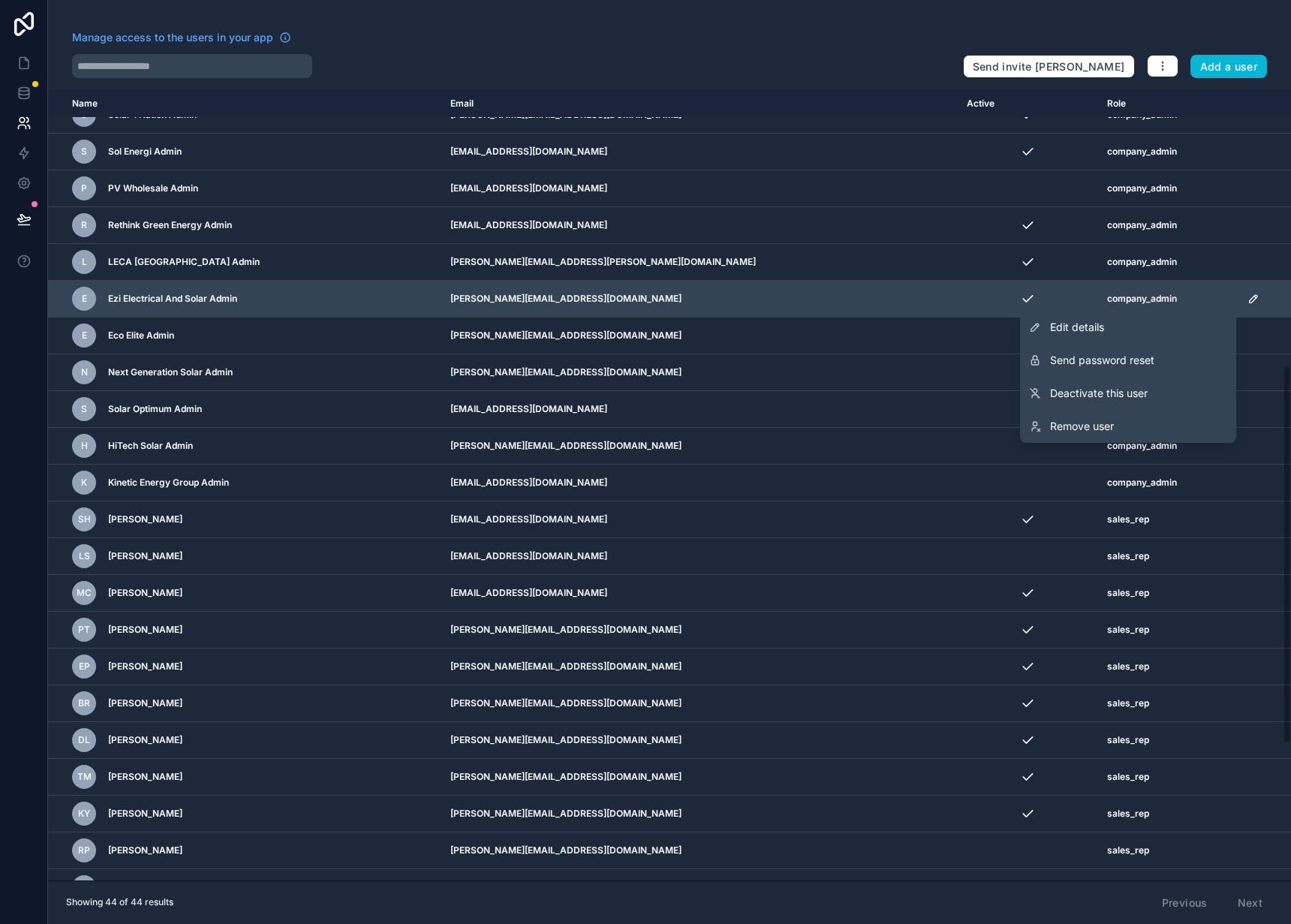 Image resolution: width=1291 pixels, height=924 pixels. Describe the element at coordinates (1028, 104) in the screenshot. I see `th: Active` at that location.